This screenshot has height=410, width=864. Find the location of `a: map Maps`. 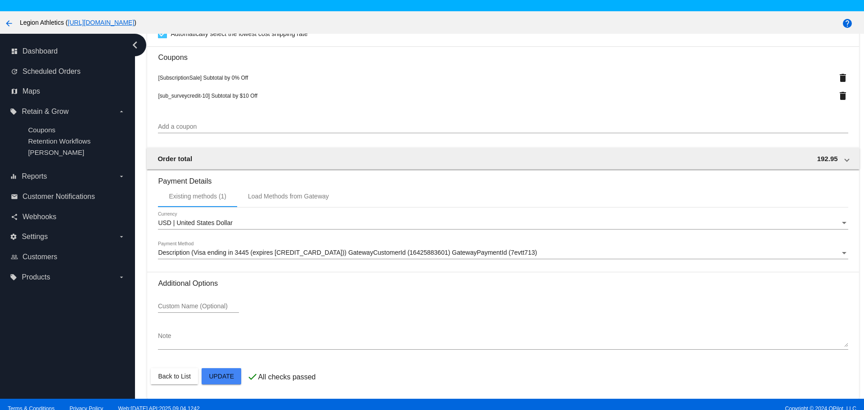

a: map Maps is located at coordinates (68, 91).